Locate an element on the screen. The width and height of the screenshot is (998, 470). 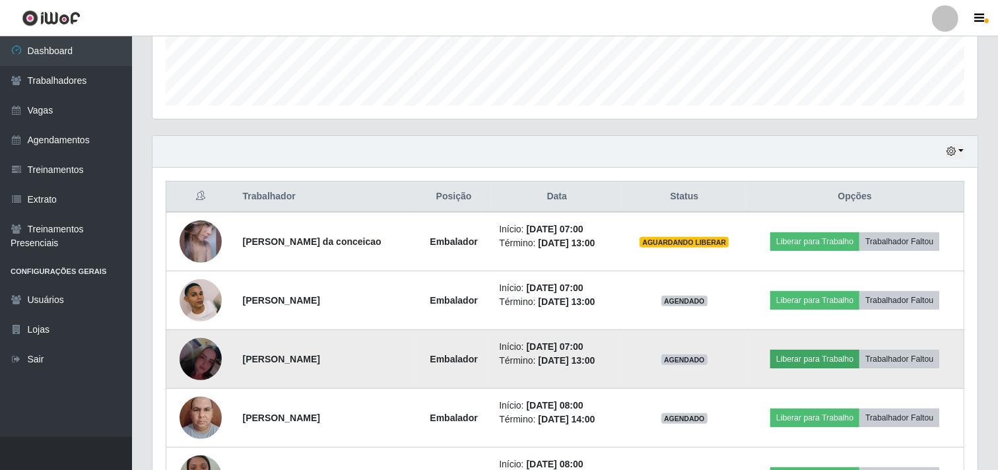
th: Trabalhador is located at coordinates (325, 197).